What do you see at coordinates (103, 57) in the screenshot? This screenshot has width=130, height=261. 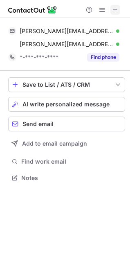 I see `button: Reveal Button` at bounding box center [103, 57].